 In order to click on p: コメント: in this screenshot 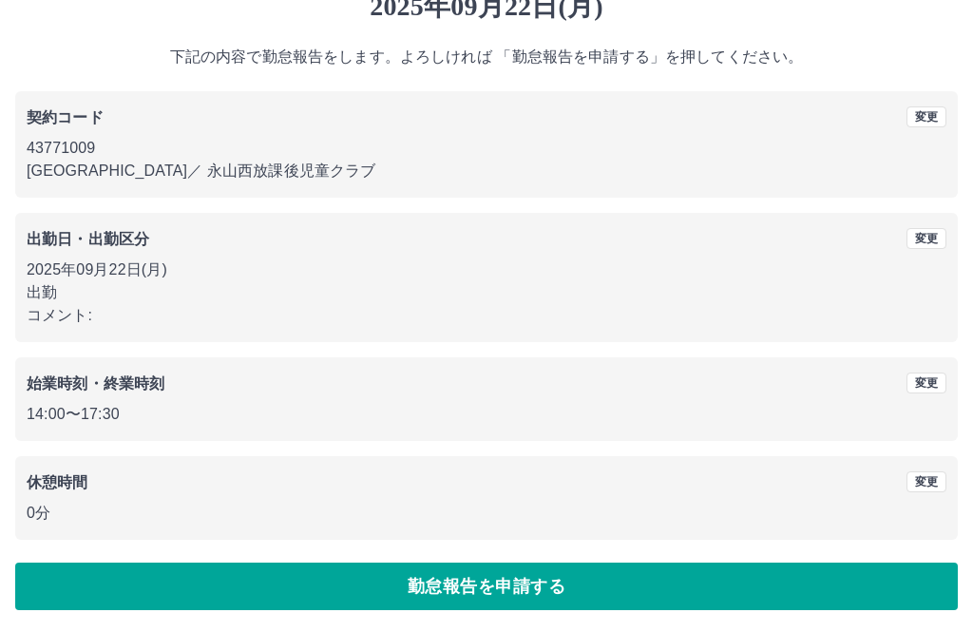, I will do `click(486, 315)`.